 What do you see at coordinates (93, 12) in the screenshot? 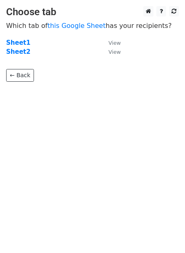
I see `h3: Choose tab` at bounding box center [93, 12].